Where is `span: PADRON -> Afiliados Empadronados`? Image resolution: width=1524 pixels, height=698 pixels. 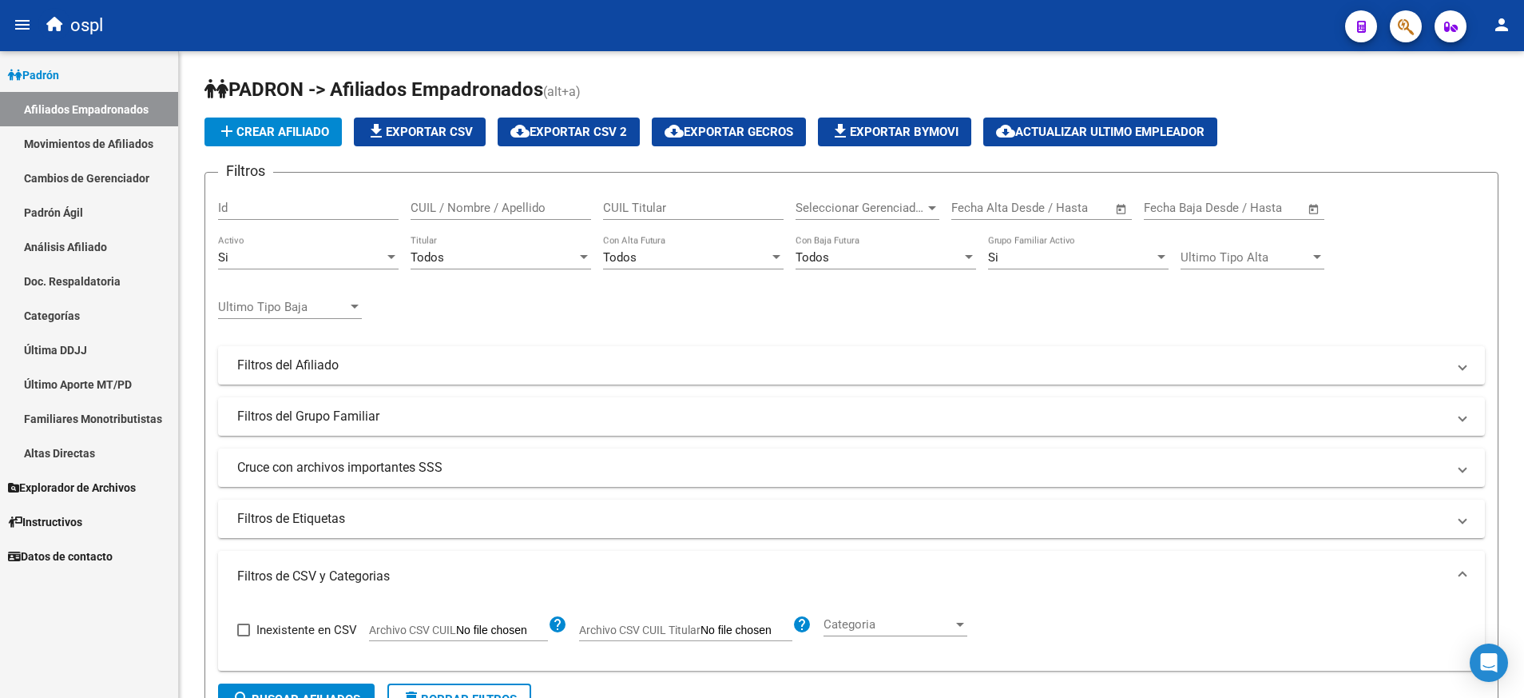 span: PADRON -> Afiliados Empadronados is located at coordinates (374, 89).